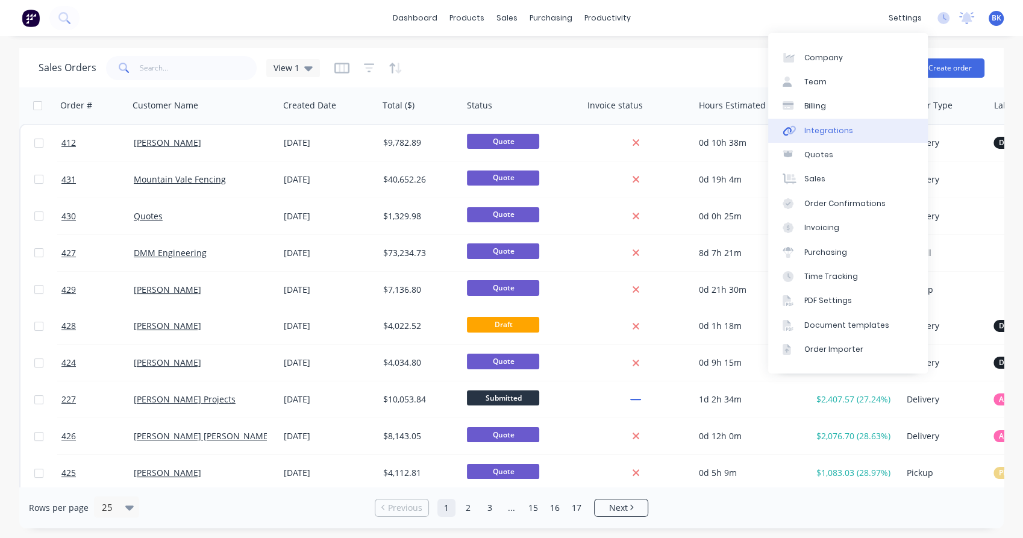 This screenshot has height=538, width=1023. Describe the element at coordinates (847, 228) in the screenshot. I see `a: Invoicing` at that location.